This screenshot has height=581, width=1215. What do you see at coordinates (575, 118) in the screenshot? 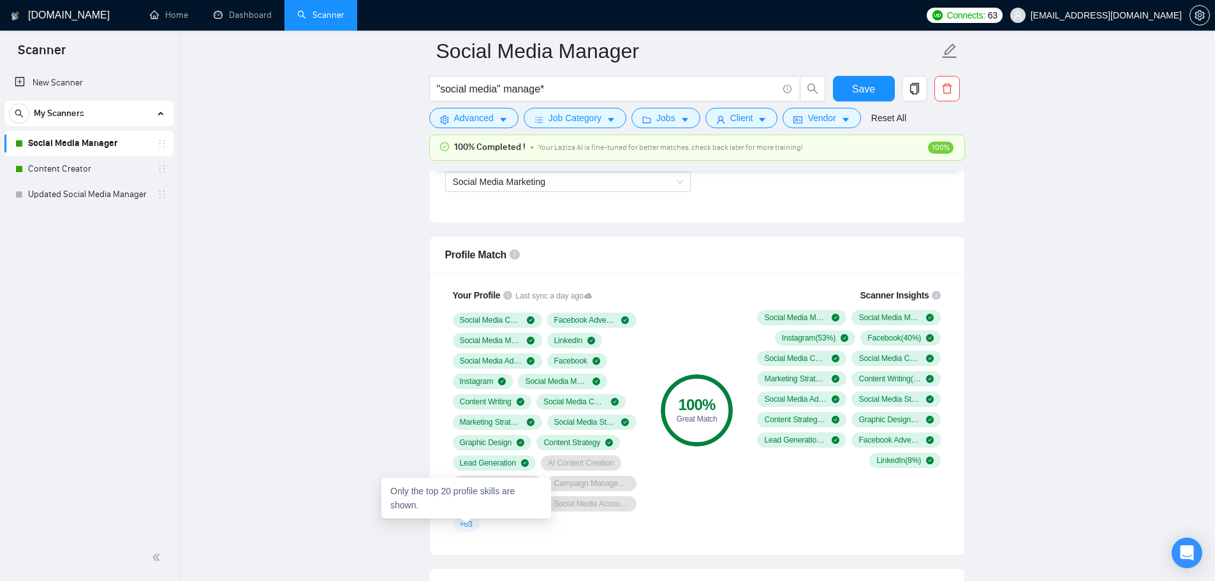
I see `button: barsJob Categorycaret-down` at bounding box center [575, 118].